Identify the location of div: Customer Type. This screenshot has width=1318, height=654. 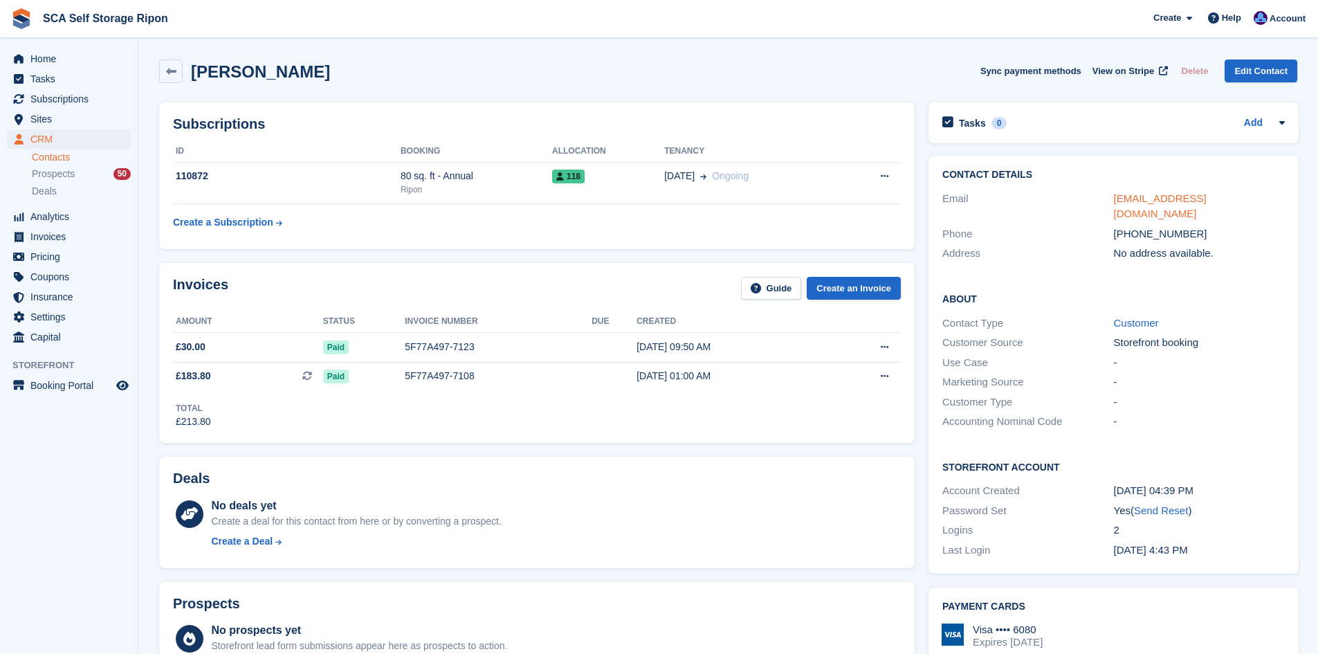
(1027, 402).